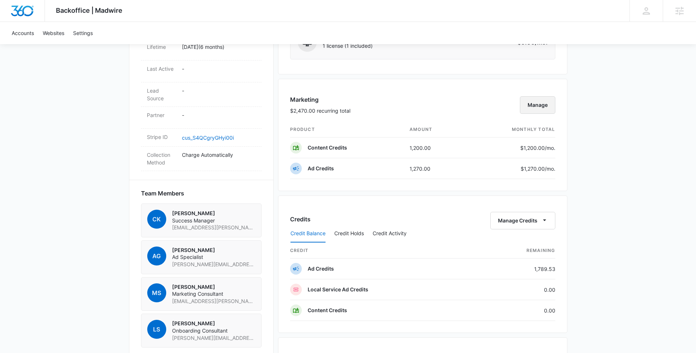  What do you see at coordinates (511, 130) in the screenshot?
I see `th: monthly total` at bounding box center [511, 130].